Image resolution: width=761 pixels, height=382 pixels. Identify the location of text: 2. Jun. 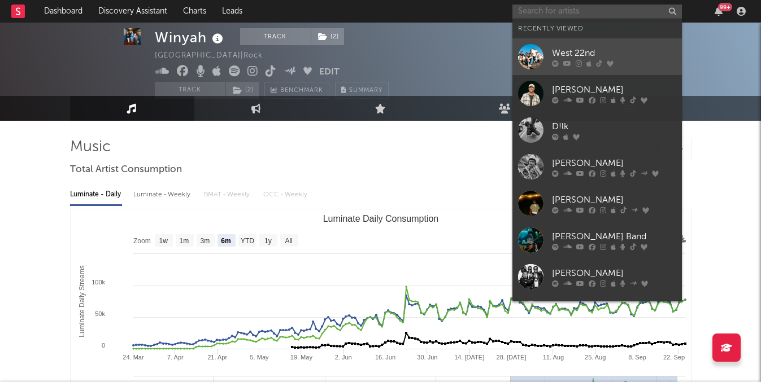
(343, 357).